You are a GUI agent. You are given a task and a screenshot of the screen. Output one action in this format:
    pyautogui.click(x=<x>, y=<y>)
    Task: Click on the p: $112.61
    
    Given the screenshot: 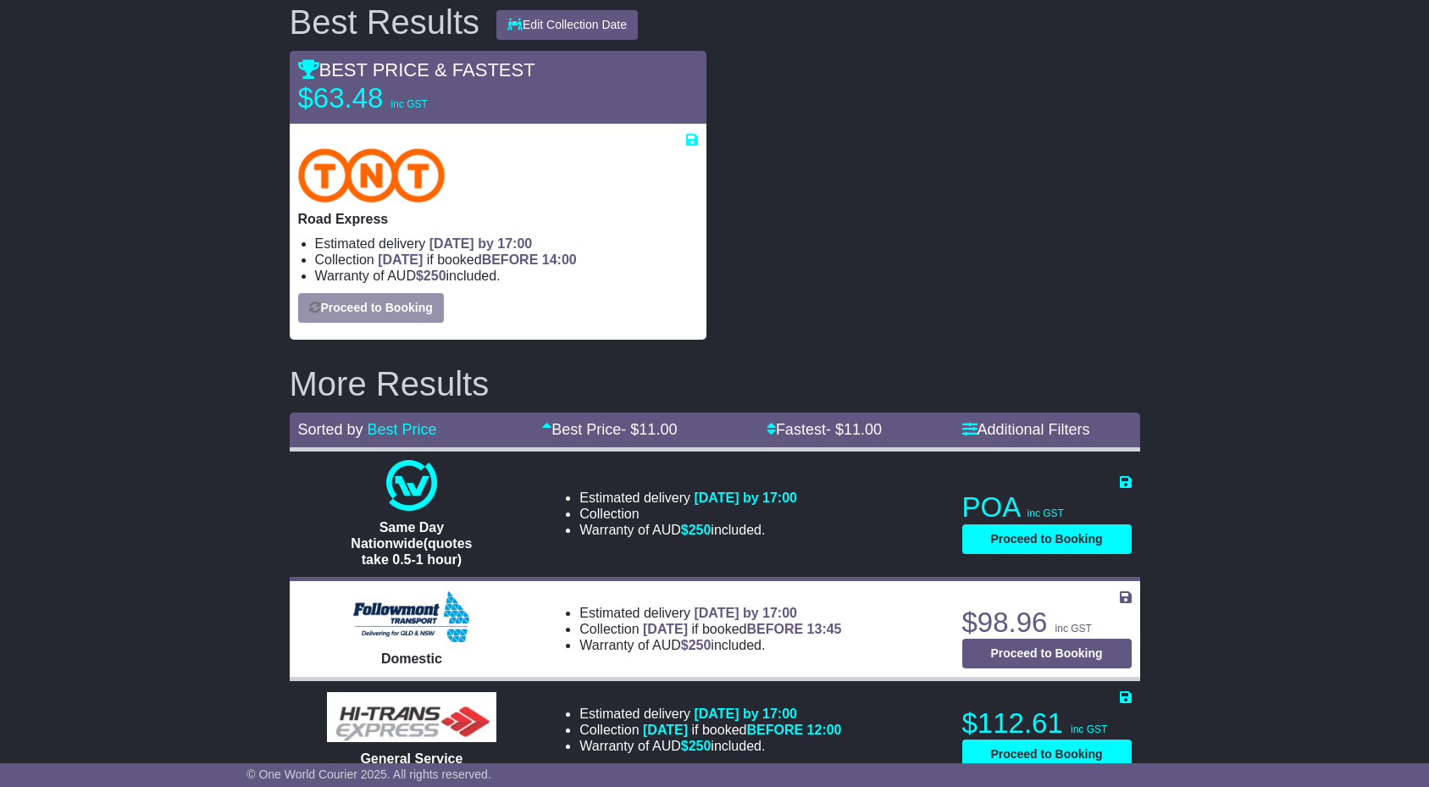 What is the action you would take?
    pyautogui.click(x=1047, y=723)
    